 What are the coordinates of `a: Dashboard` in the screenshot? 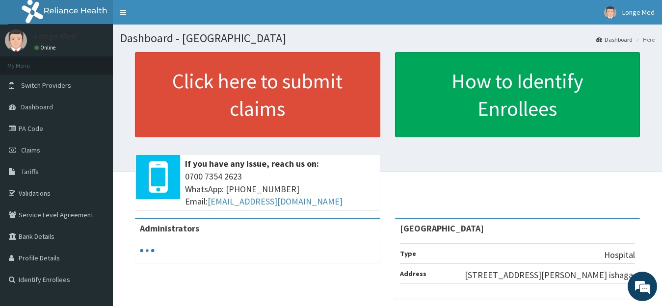 It's located at (614, 39).